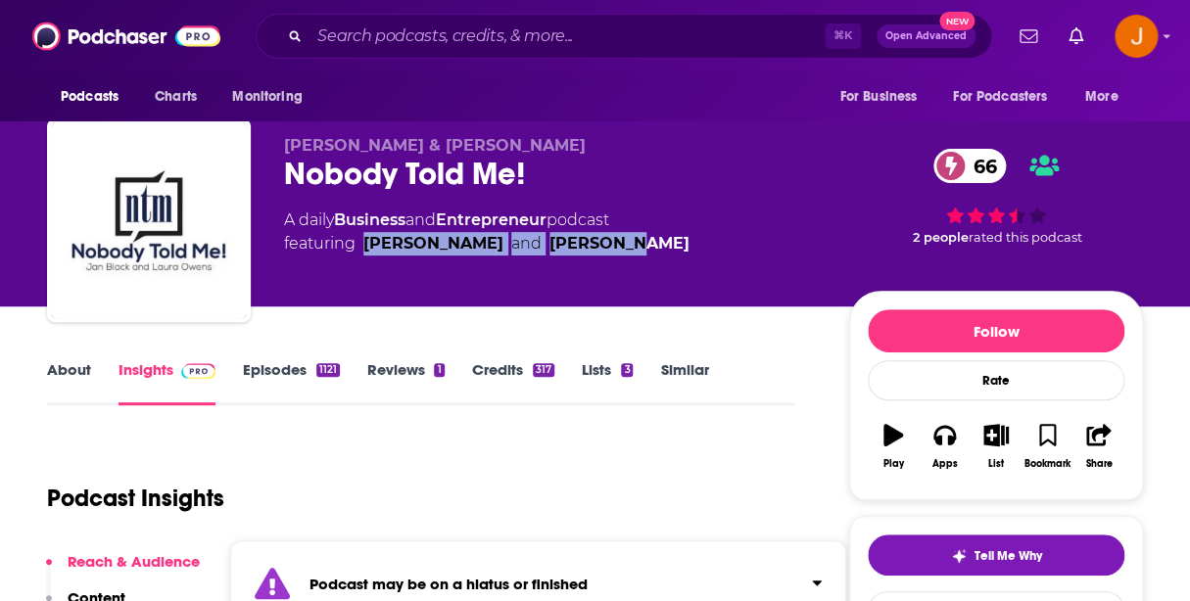 The width and height of the screenshot is (1190, 601). What do you see at coordinates (291, 383) in the screenshot?
I see `a: Episodes1121` at bounding box center [291, 383].